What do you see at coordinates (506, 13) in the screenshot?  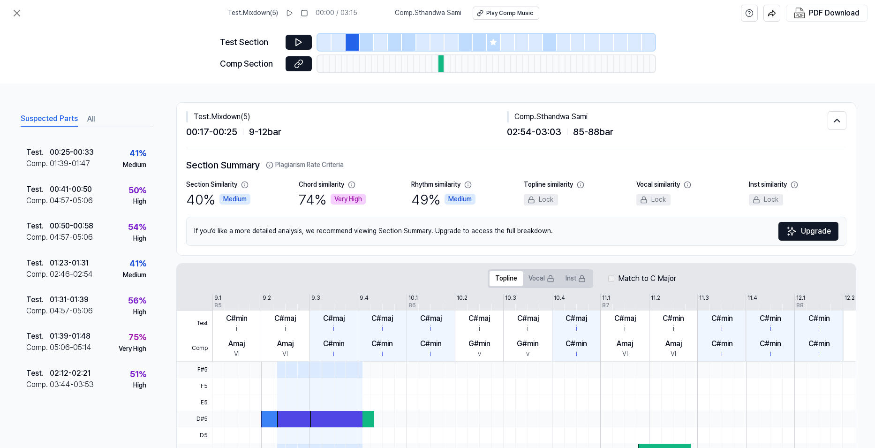 I see `button: Play Comp Music` at bounding box center [506, 13].